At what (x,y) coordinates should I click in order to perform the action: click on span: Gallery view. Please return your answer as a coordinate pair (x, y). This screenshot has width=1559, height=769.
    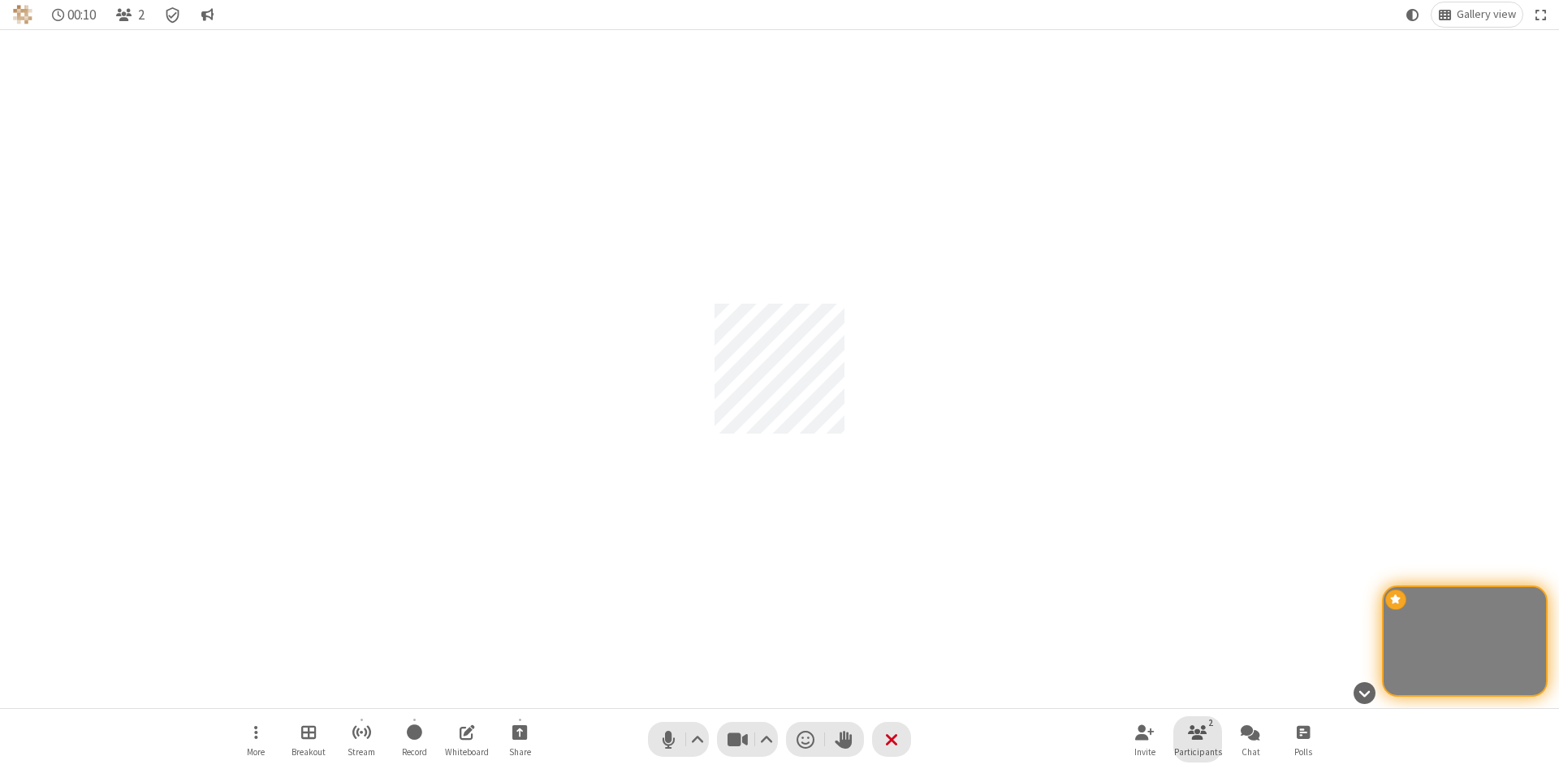
    Looking at the image, I should click on (1486, 15).